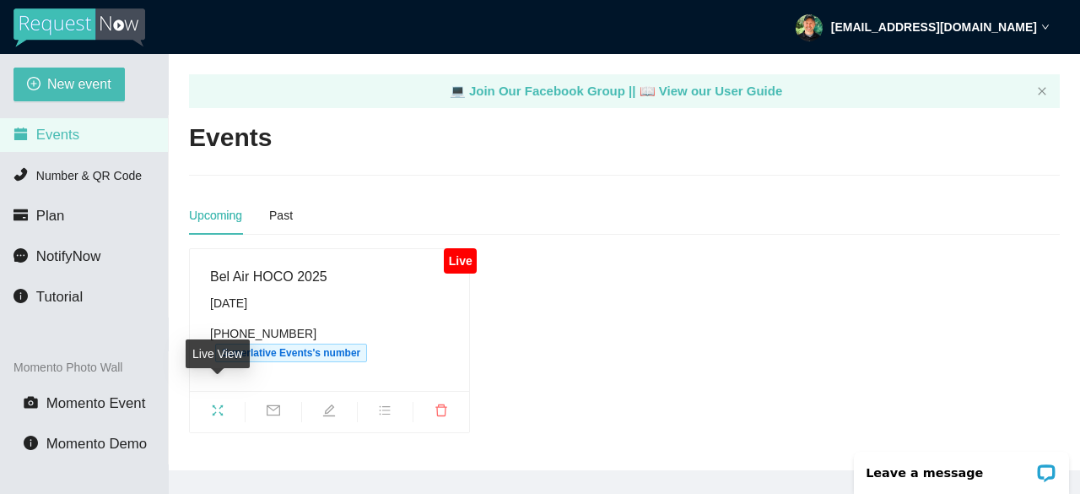  Describe the element at coordinates (20, 133) in the screenshot. I see `span: calendar` at that location.